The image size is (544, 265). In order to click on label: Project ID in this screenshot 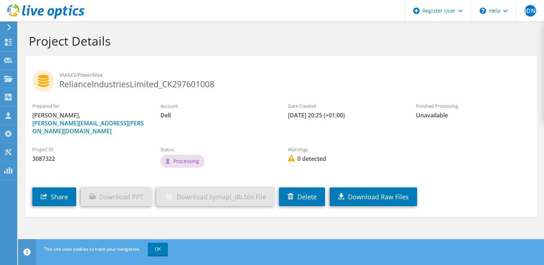, I will do `click(89, 150)`.